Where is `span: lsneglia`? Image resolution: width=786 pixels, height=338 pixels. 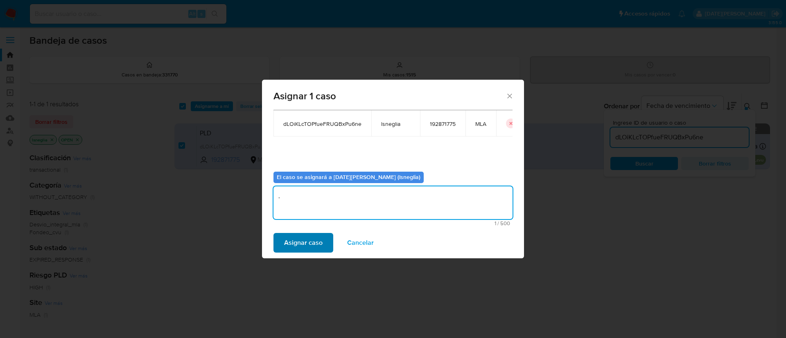 span: lsneglia is located at coordinates (395, 124).